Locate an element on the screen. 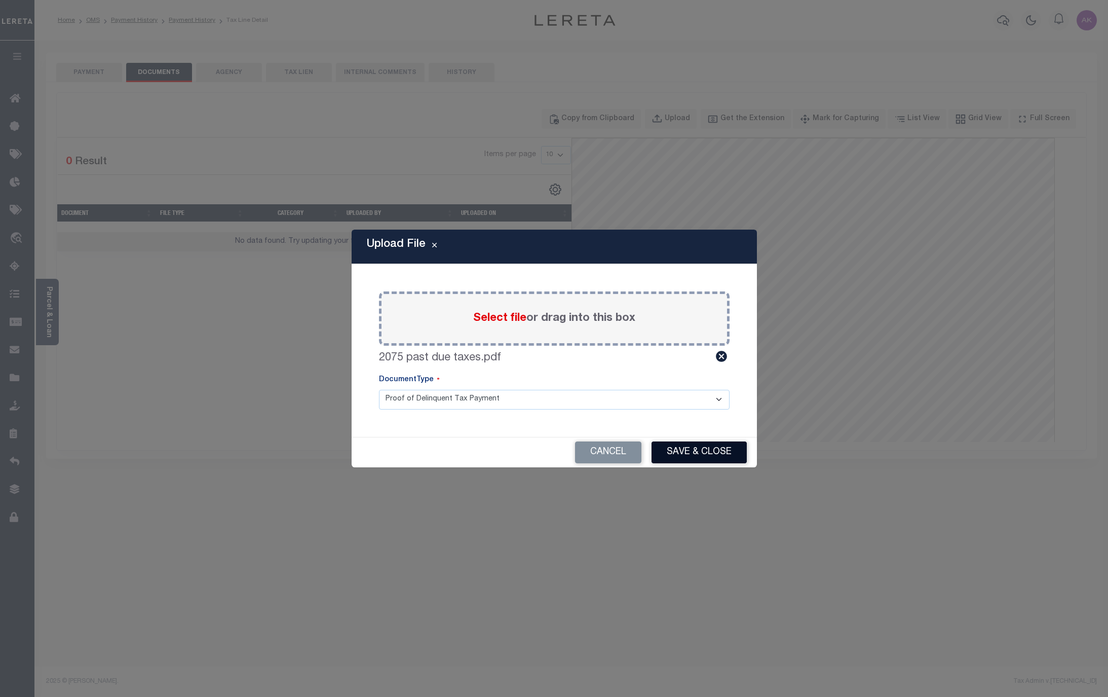 This screenshot has height=697, width=1108. label: 2075 past due taxes.pdf is located at coordinates (440, 358).